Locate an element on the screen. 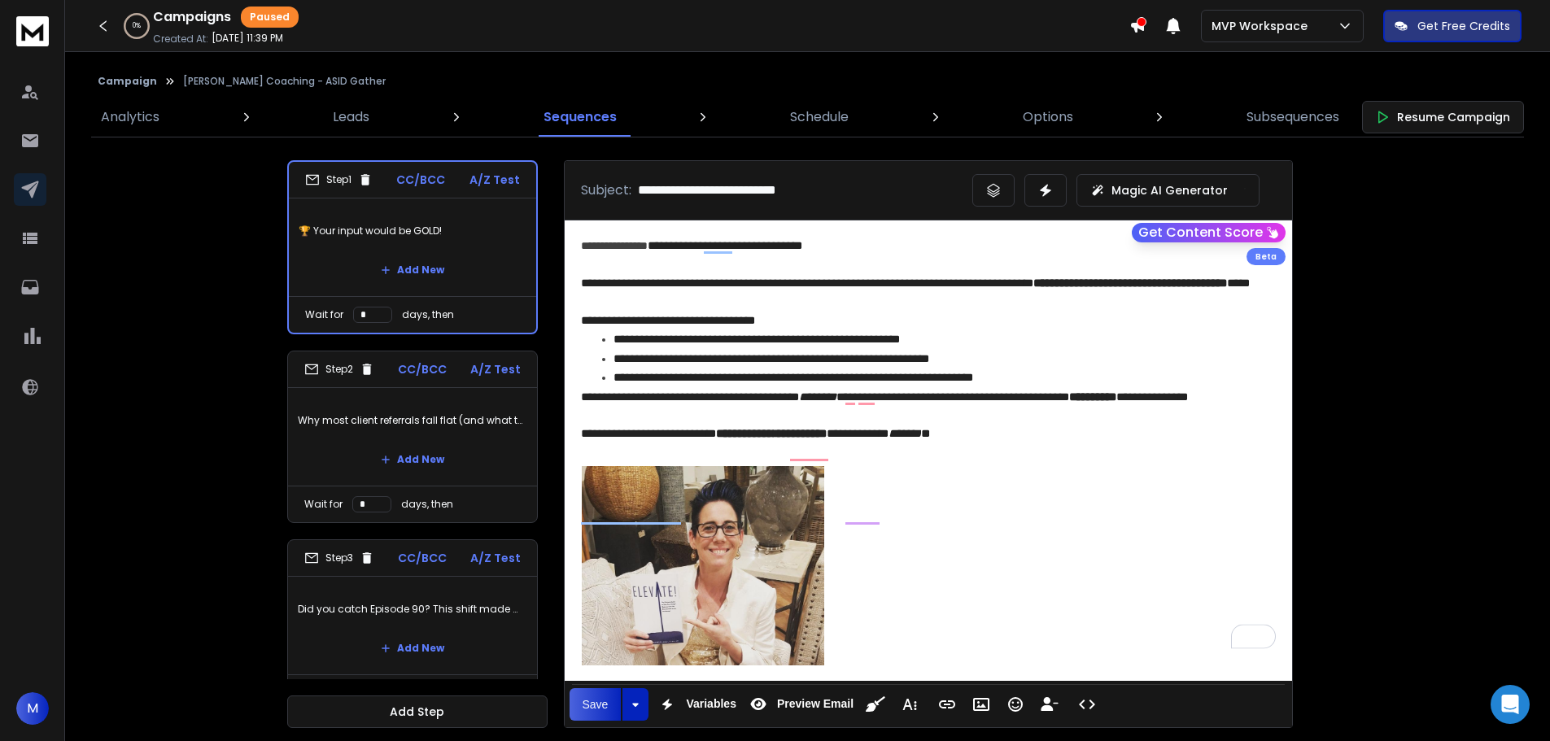 The width and height of the screenshot is (1550, 741). p: Get Free Credits is located at coordinates (1464, 26).